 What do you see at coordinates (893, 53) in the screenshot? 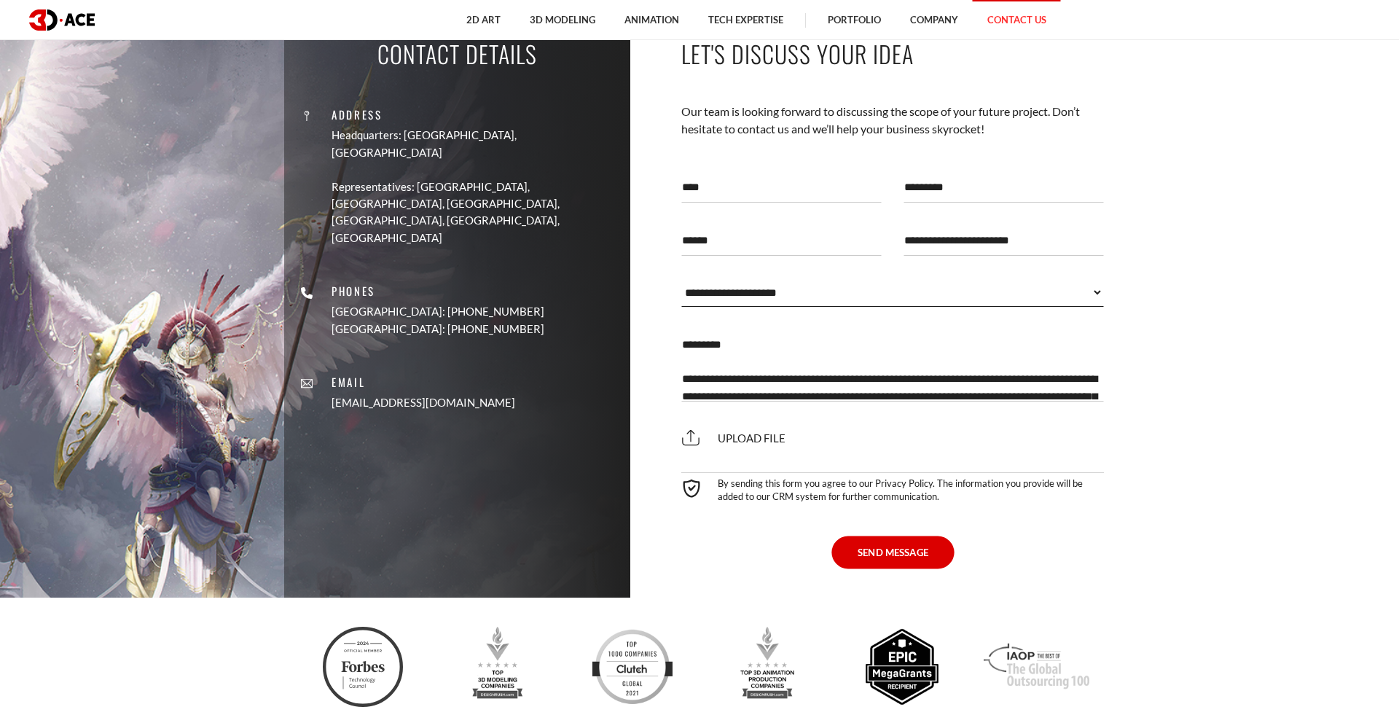
I see `p: Let's Discuss Your Idea` at bounding box center [893, 53].